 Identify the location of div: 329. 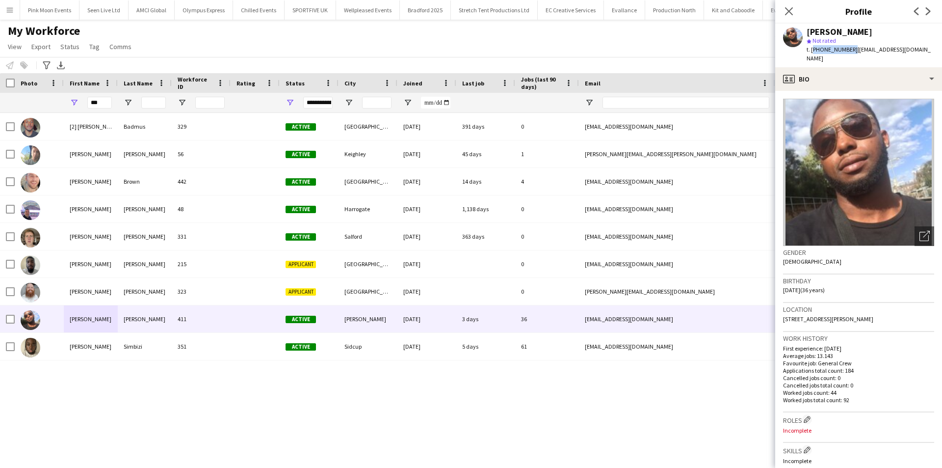
(201, 126).